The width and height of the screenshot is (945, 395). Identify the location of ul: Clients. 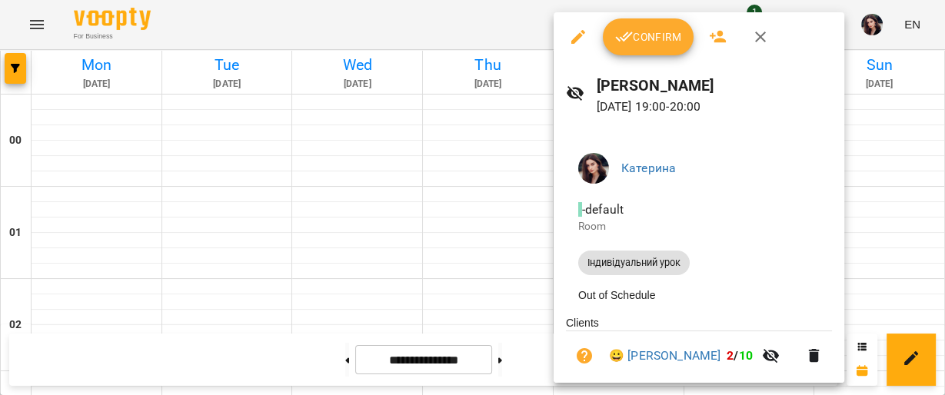
(699, 351).